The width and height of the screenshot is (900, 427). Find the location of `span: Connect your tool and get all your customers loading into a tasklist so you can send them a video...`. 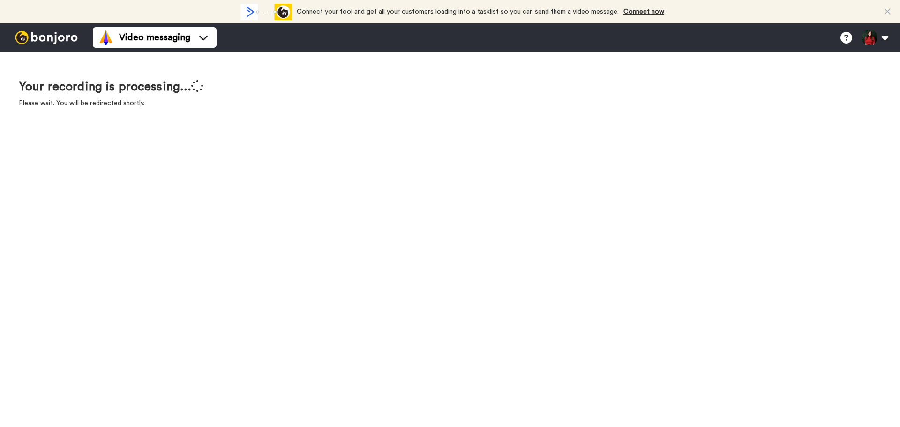

span: Connect your tool and get all your customers loading into a tasklist so you can send them a video... is located at coordinates (457, 12).